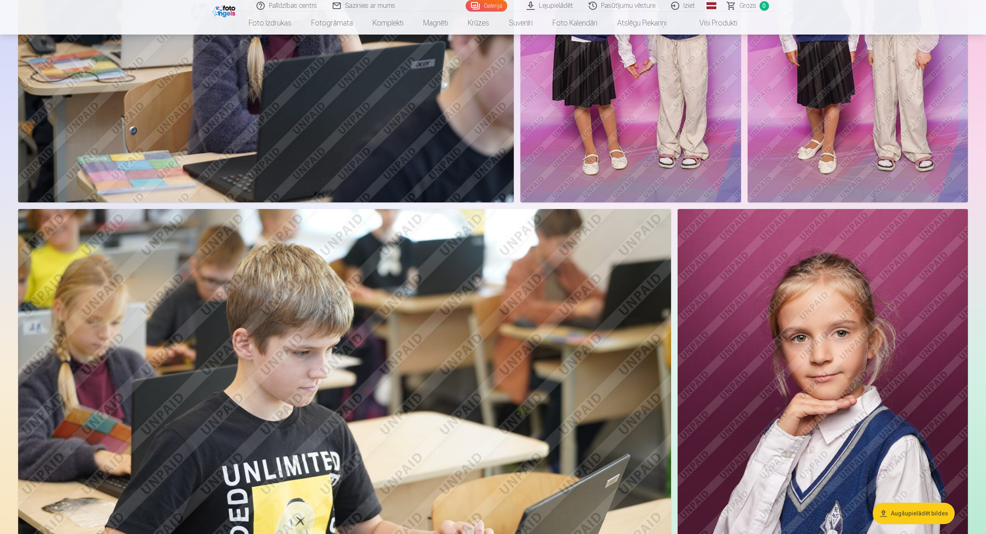 The height and width of the screenshot is (534, 986). Describe the element at coordinates (521, 23) in the screenshot. I see `a: Suvenīri` at that location.